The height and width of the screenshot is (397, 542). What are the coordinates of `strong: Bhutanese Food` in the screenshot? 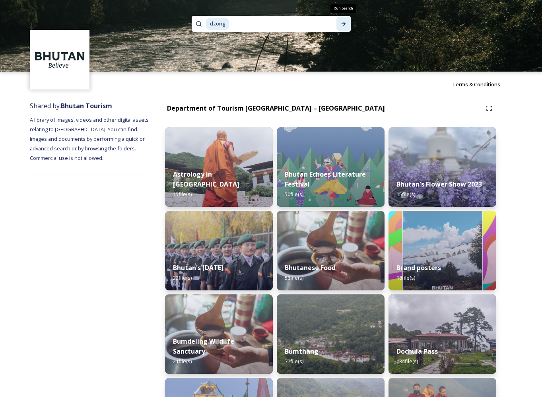 It's located at (310, 268).